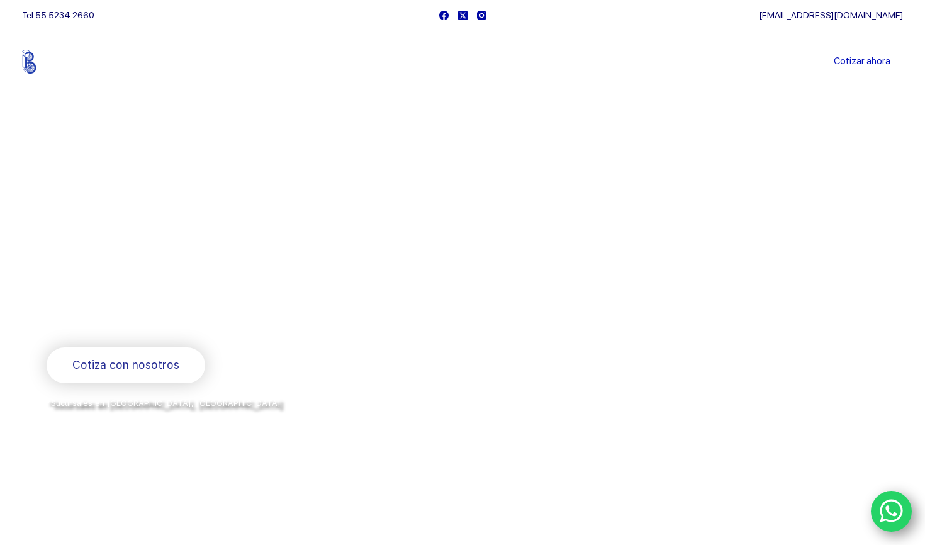  Describe the element at coordinates (65, 15) in the screenshot. I see `a: 55 5234 2660` at that location.